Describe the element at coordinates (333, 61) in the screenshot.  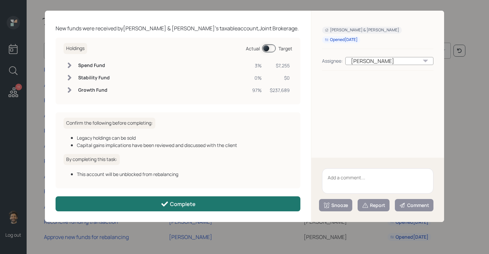
I see `div: Assignee:` at that location.